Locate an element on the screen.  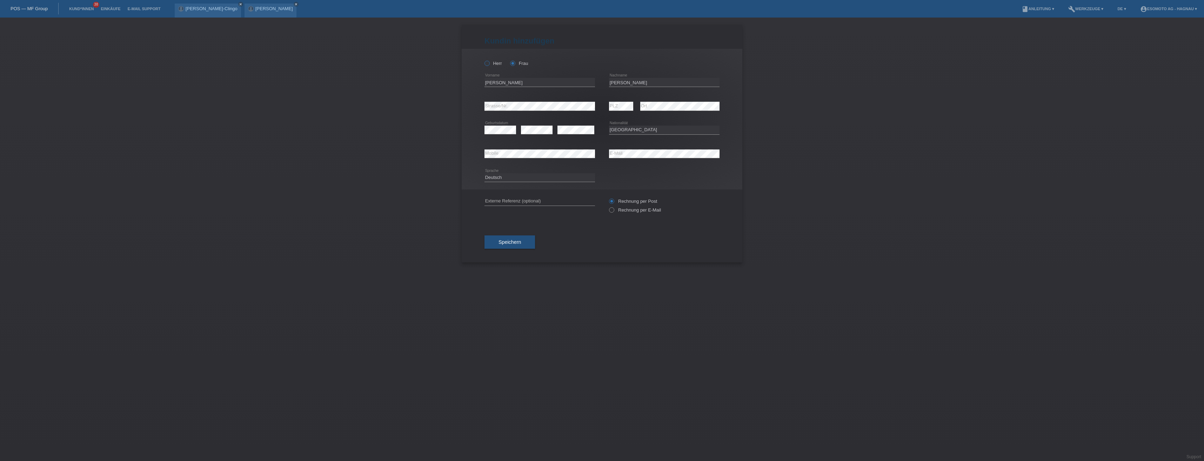
label: Herr is located at coordinates (493, 63).